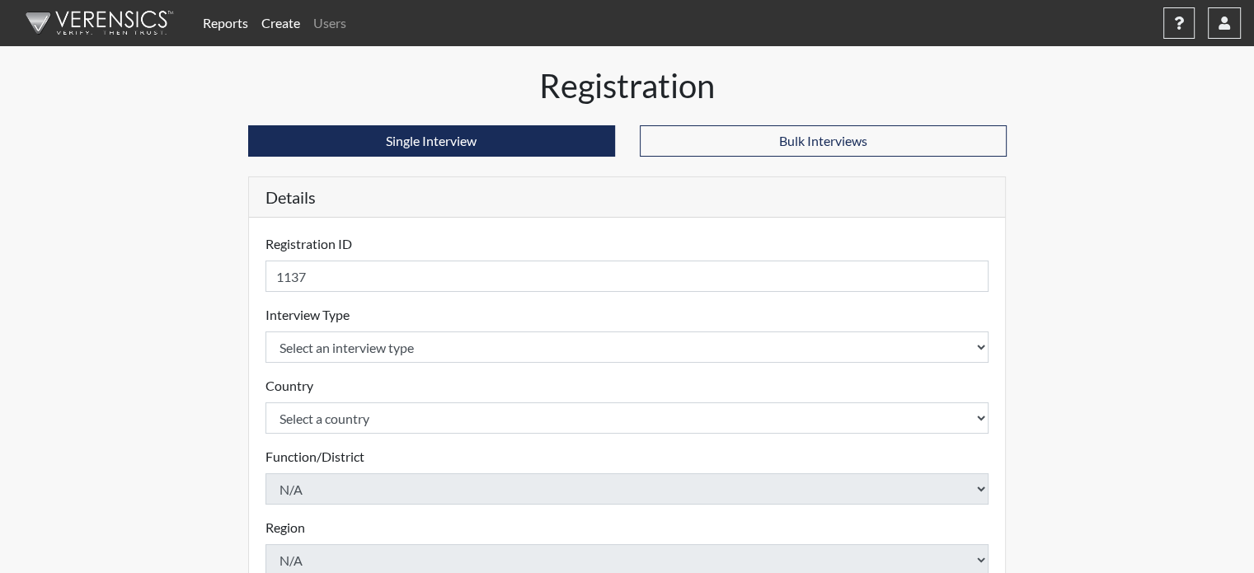 The height and width of the screenshot is (573, 1254). What do you see at coordinates (627, 276) in the screenshot?
I see `input: Insert a Registration ID, which needs to be a unique alphanumeric value for each interviewee` at bounding box center [627, 276].